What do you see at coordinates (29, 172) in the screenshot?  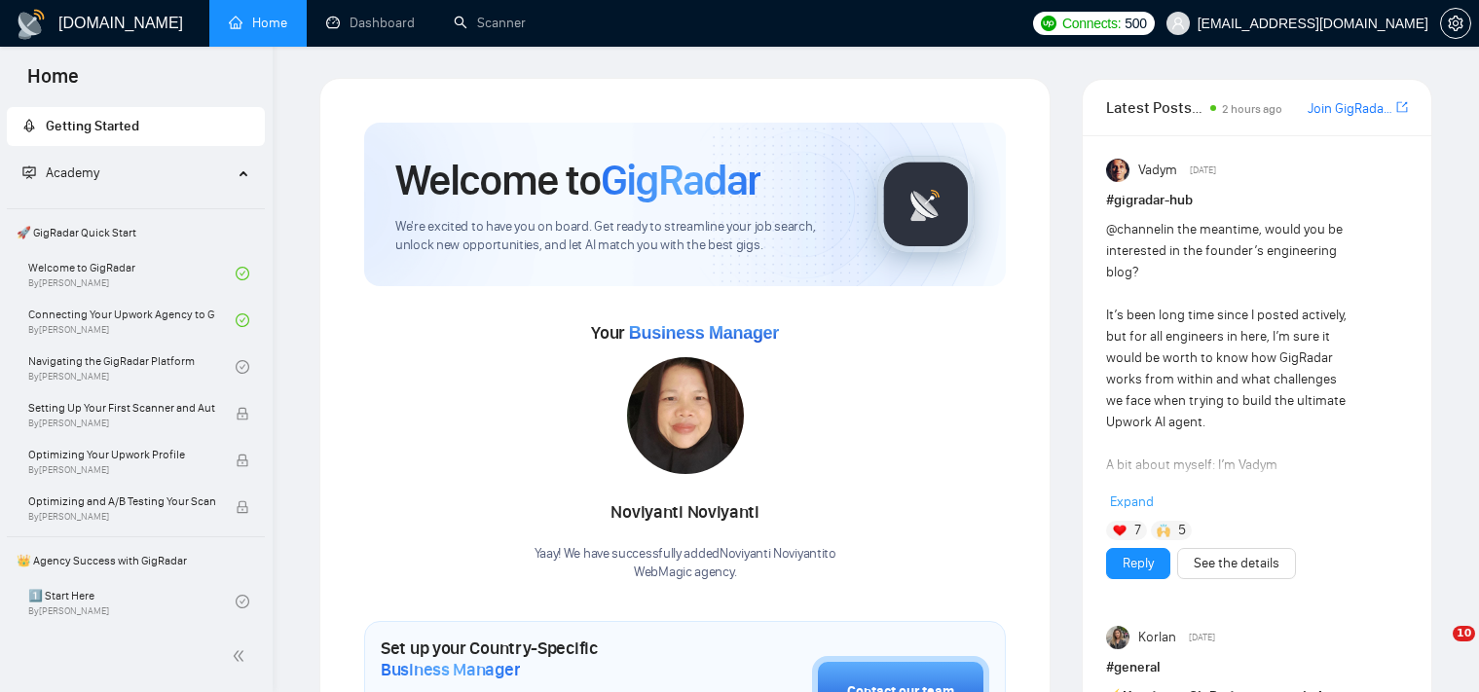 I see `span: fund-projection-screen` at bounding box center [29, 172].